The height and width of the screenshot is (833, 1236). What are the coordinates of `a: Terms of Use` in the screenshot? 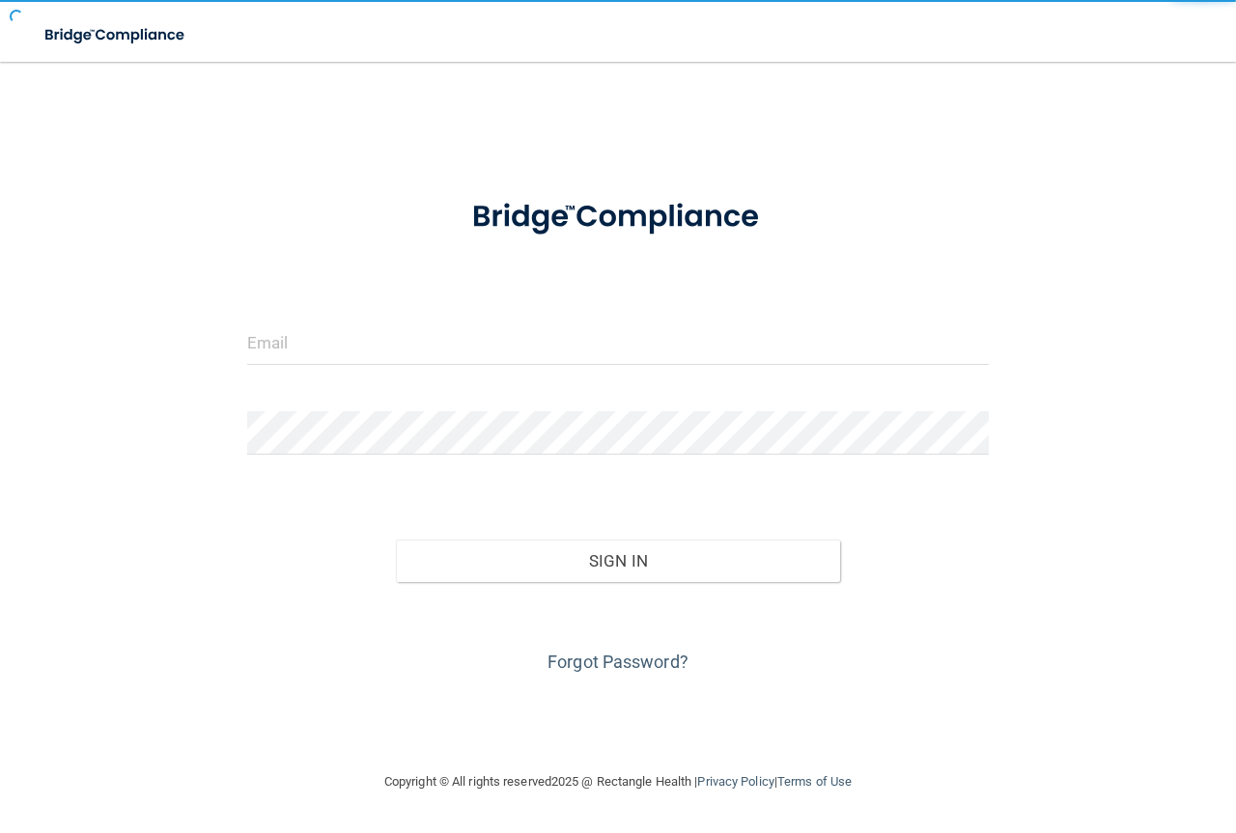 It's located at (814, 781).